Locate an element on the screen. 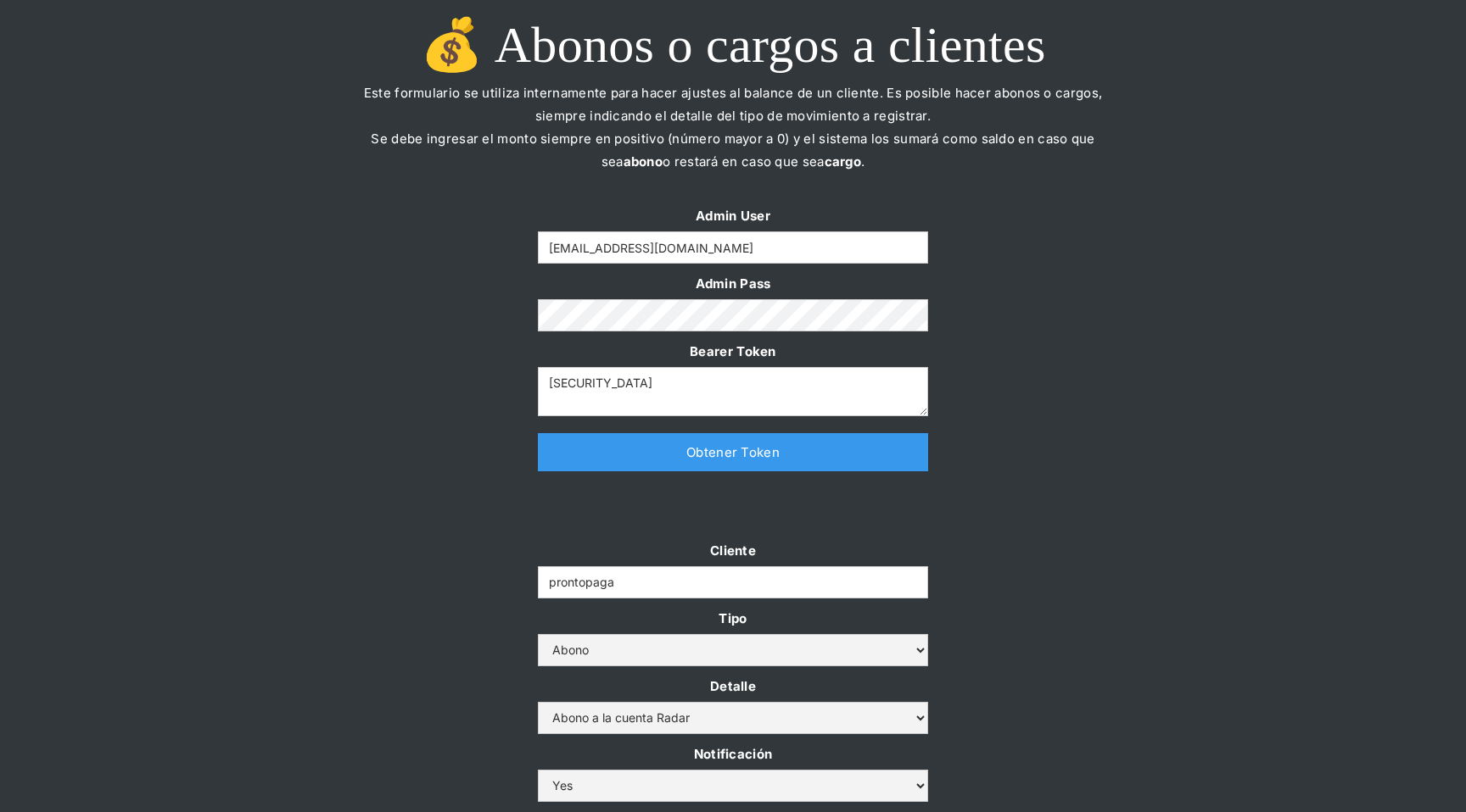 The width and height of the screenshot is (1466, 812). strong: cargo is located at coordinates (843, 161).